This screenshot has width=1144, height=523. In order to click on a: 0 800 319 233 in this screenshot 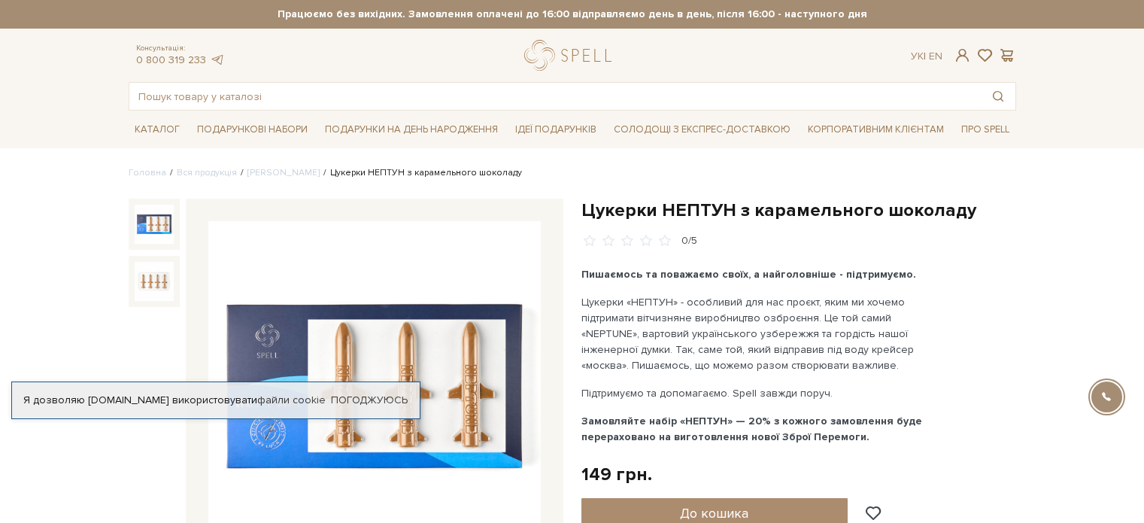, I will do `click(171, 59)`.